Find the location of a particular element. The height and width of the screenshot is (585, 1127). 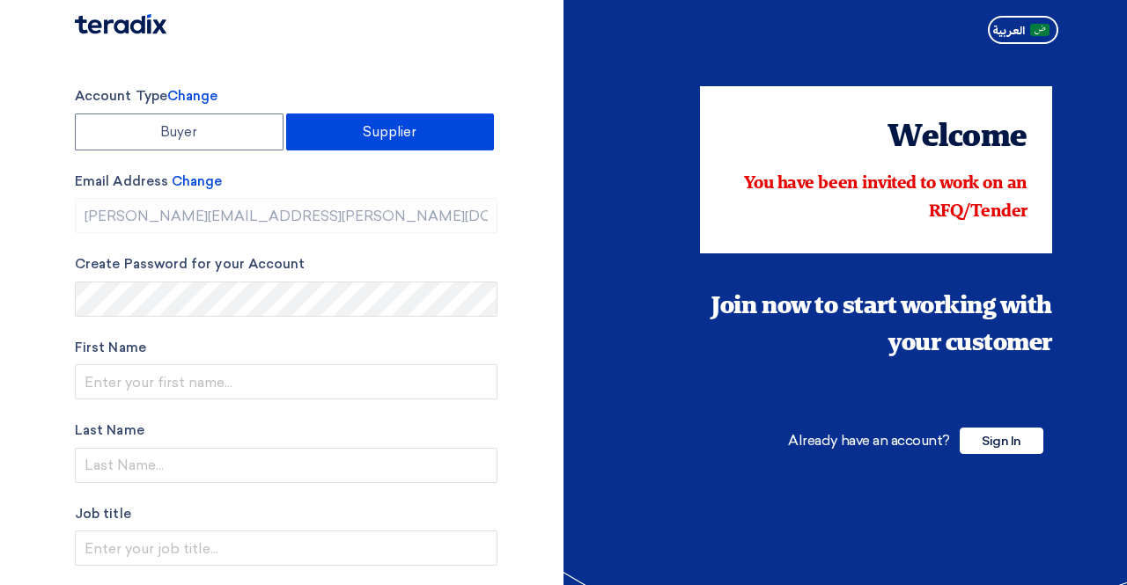

label: Create Password for your Account is located at coordinates (286, 264).